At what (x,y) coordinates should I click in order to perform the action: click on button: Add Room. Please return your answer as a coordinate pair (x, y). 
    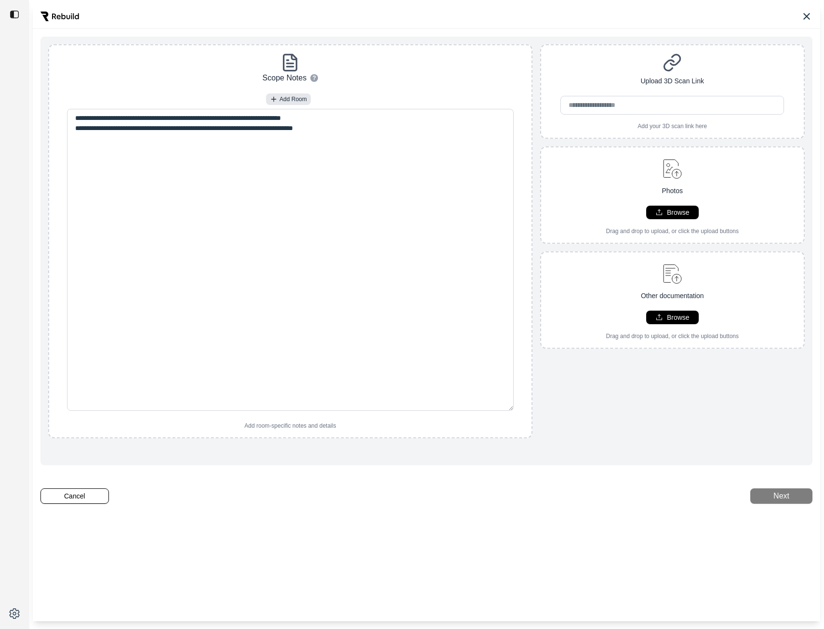
    Looking at the image, I should click on (288, 99).